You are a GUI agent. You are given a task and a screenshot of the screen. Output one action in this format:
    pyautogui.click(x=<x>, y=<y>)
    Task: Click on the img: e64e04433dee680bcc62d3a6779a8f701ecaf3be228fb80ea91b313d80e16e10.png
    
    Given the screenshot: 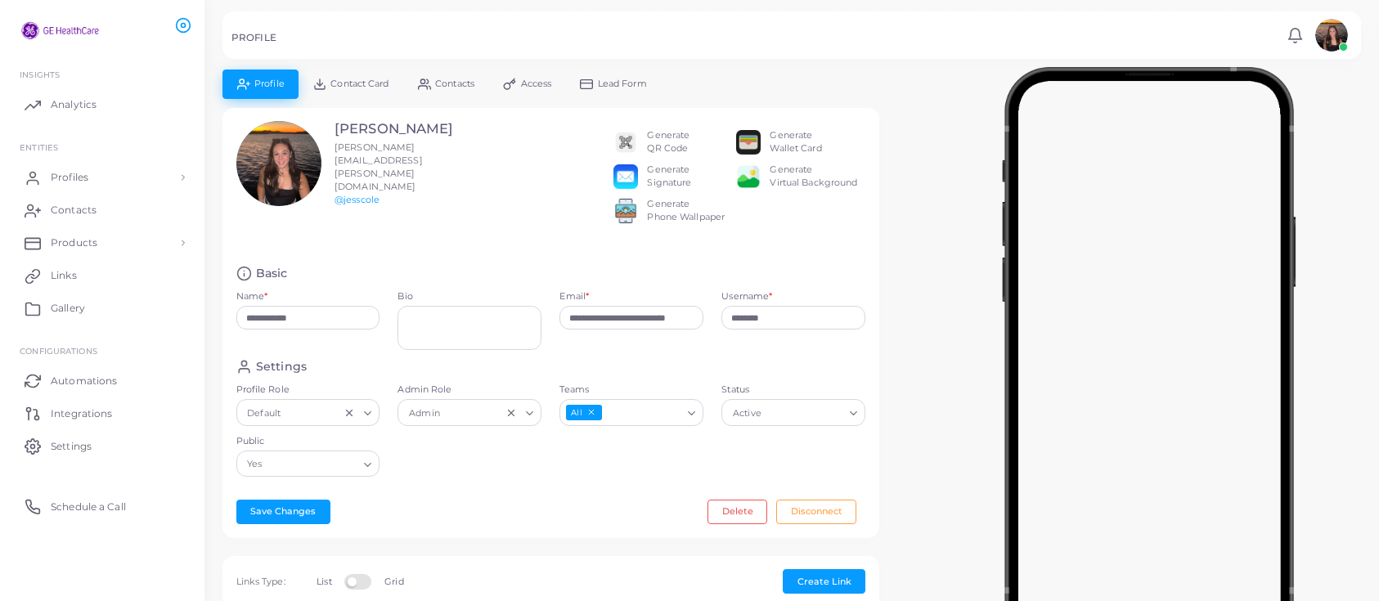 What is the action you would take?
    pyautogui.click(x=749, y=177)
    